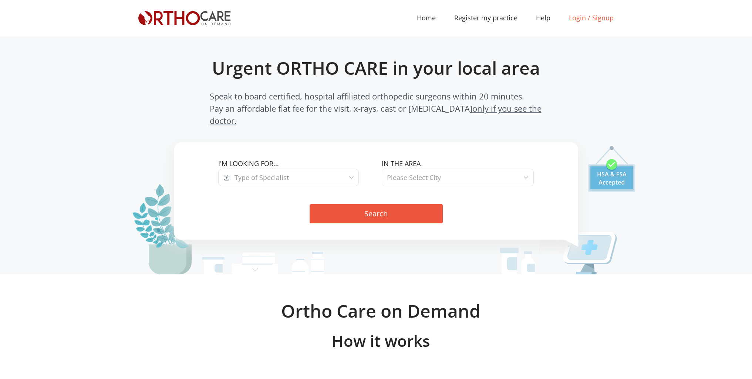 The height and width of the screenshot is (379, 752). What do you see at coordinates (376, 108) in the screenshot?
I see `span: Speak to board certified, hospital affiliated orthopedic surgeons within 20 minutes. Pay an affor...` at bounding box center [376, 108].